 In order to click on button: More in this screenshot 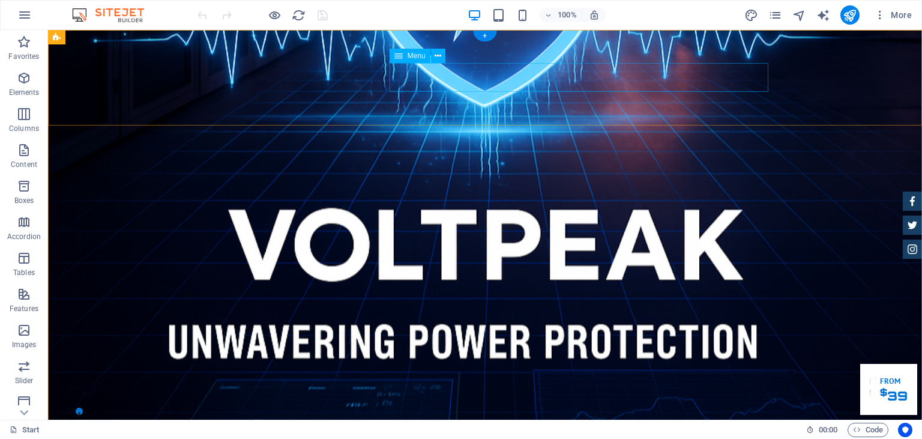, I will do `click(892, 15)`.